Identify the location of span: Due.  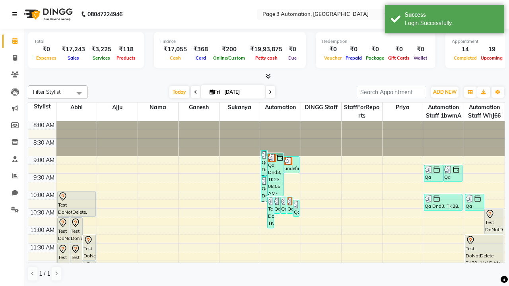
(292, 58).